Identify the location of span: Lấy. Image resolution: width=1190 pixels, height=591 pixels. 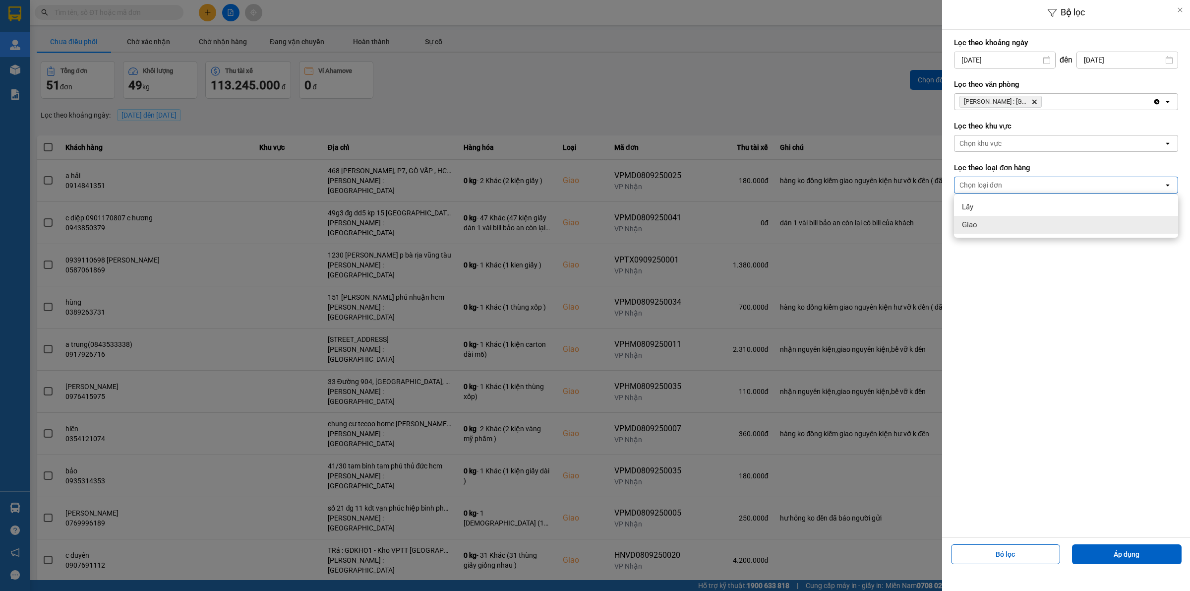
(968, 207).